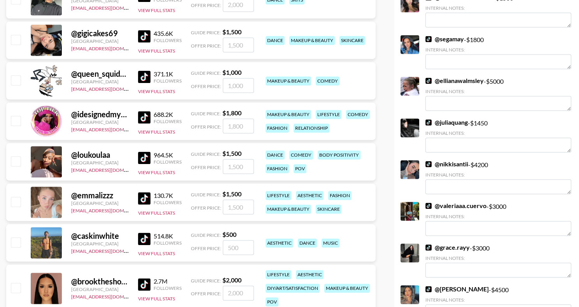 This screenshot has height=307, width=579. Describe the element at coordinates (312, 128) in the screenshot. I see `div: relationship` at that location.